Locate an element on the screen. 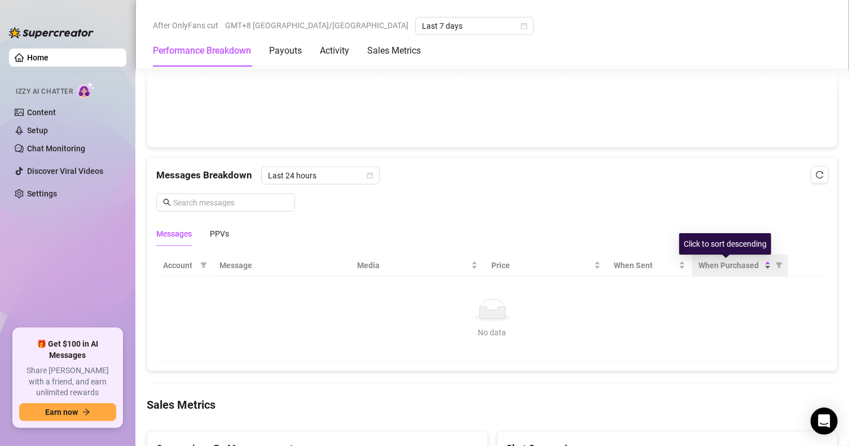 Image resolution: width=849 pixels, height=446 pixels. th: When Sent is located at coordinates (650, 265).